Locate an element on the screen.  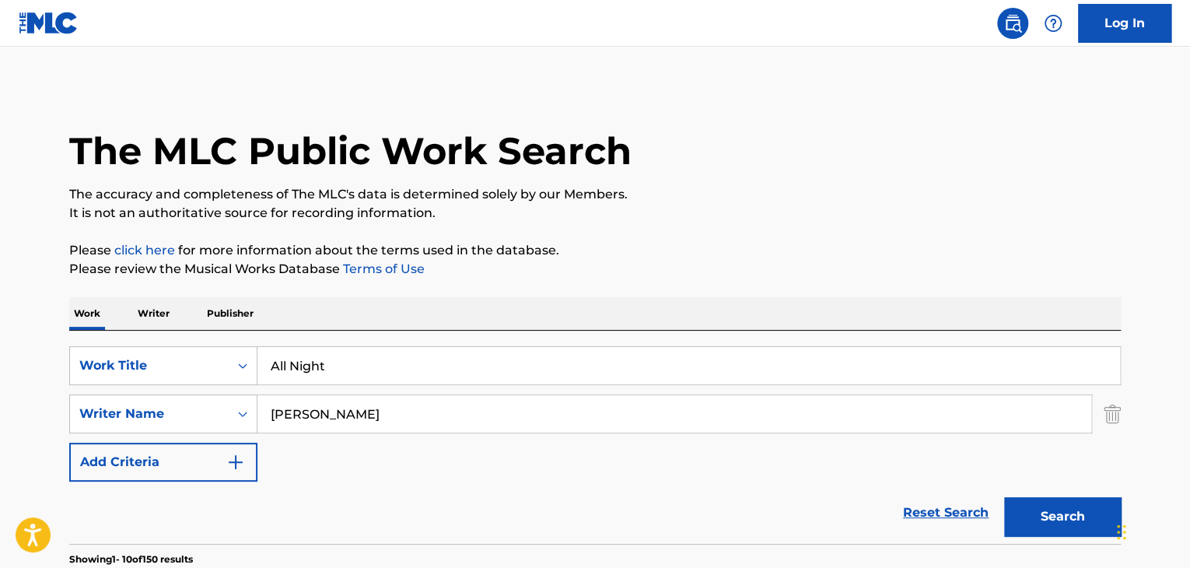
div: Chat Widget is located at coordinates (1151, 530).